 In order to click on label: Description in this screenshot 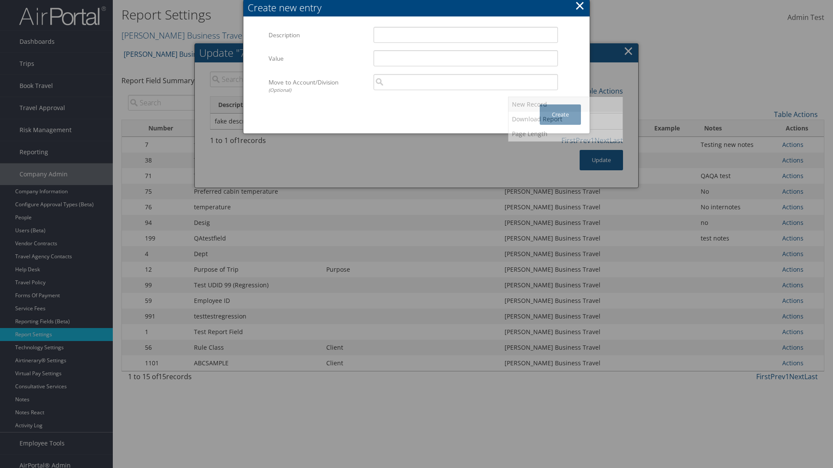, I will do `click(318, 35)`.